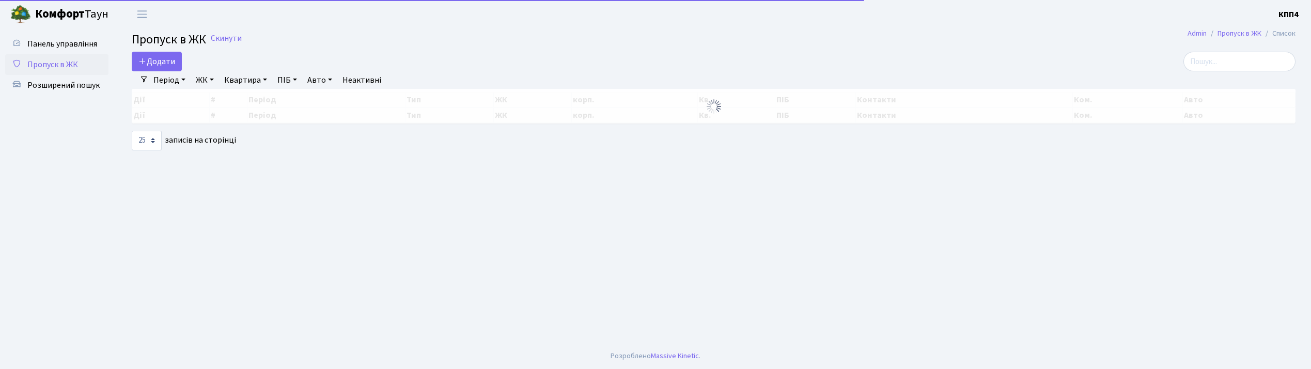 This screenshot has width=1311, height=369. Describe the element at coordinates (62, 44) in the screenshot. I see `span: Панель управління` at that location.